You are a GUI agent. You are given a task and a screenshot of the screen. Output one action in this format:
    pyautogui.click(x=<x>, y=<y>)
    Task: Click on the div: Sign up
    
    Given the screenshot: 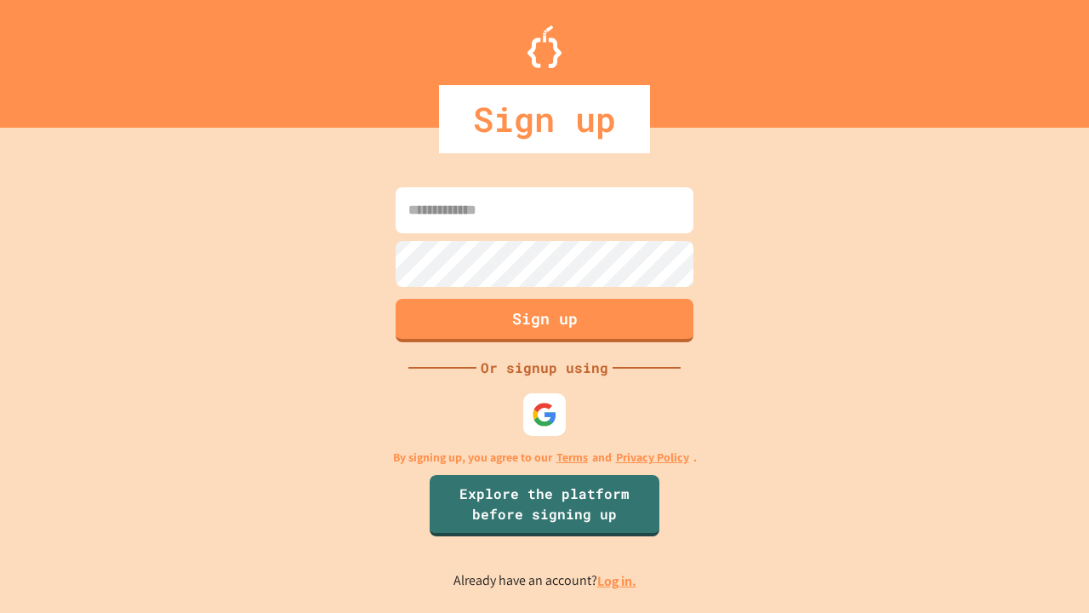 What is the action you would take?
    pyautogui.click(x=544, y=119)
    